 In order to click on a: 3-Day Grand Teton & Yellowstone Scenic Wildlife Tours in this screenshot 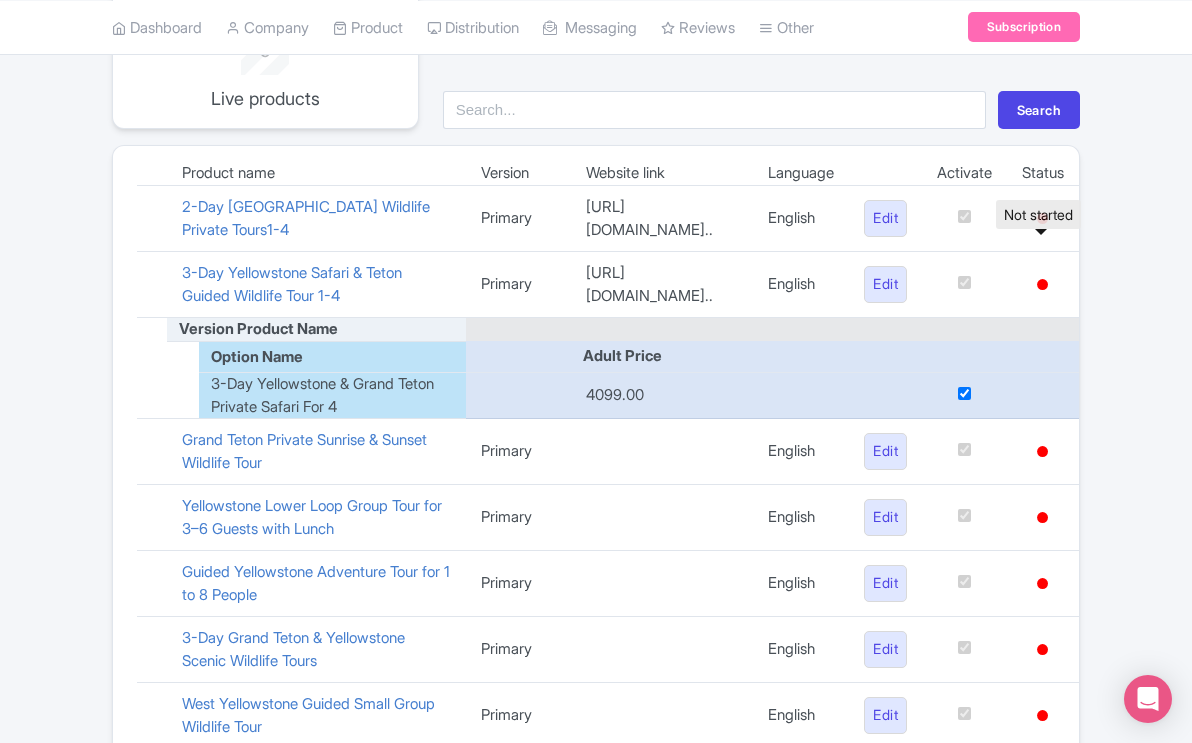, I will do `click(293, 649)`.